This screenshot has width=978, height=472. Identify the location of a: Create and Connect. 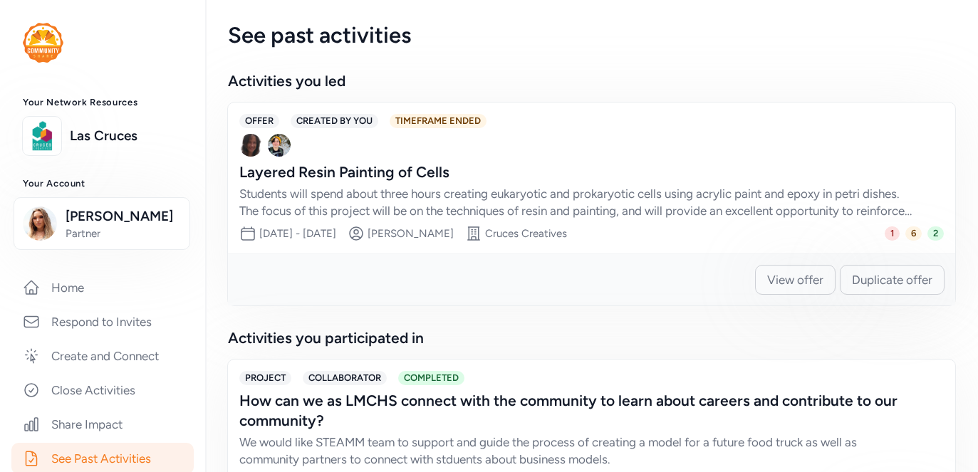
(103, 356).